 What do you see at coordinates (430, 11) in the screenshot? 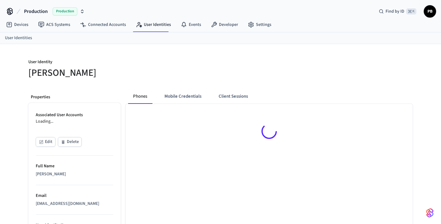
I see `button: PB` at bounding box center [430, 11].